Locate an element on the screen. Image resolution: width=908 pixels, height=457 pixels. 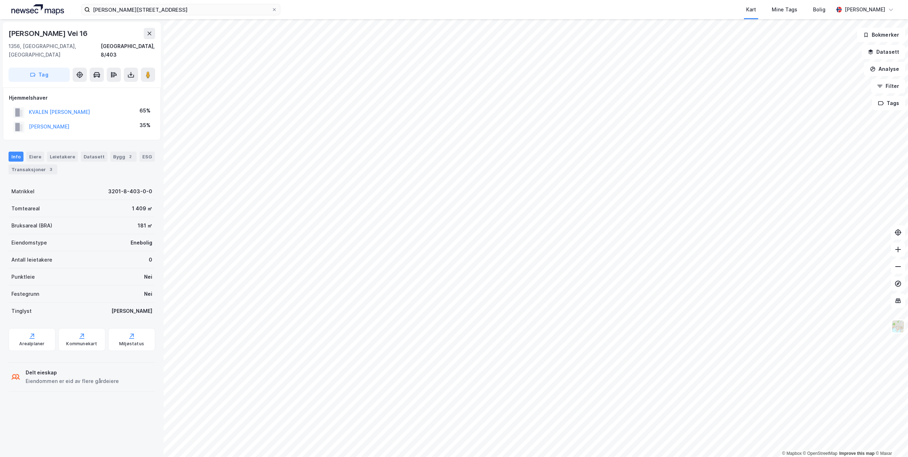
div: ESG is located at coordinates (147, 157).